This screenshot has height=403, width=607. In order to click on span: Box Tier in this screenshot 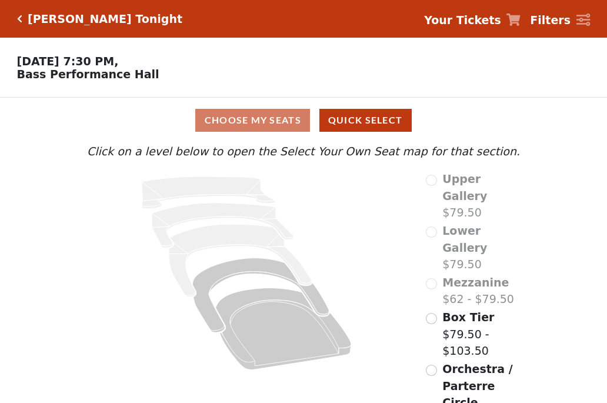, I will do `click(468, 317)`.